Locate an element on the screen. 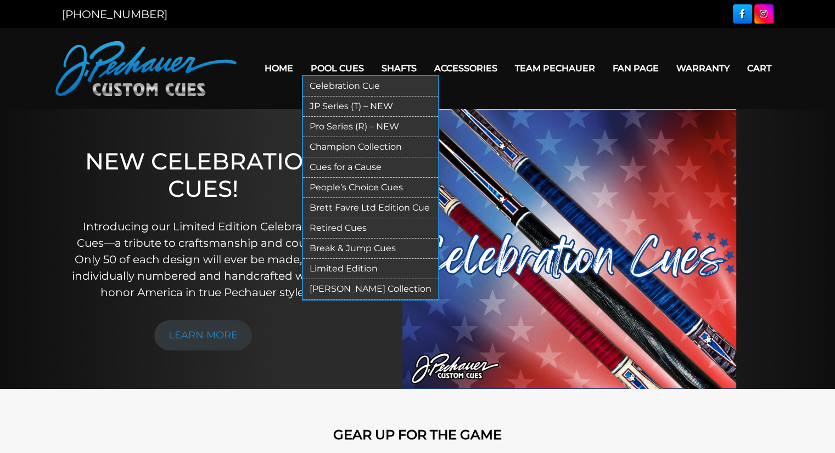 This screenshot has width=835, height=453. a: Brett Favre Ltd Edition Cue is located at coordinates (370, 208).